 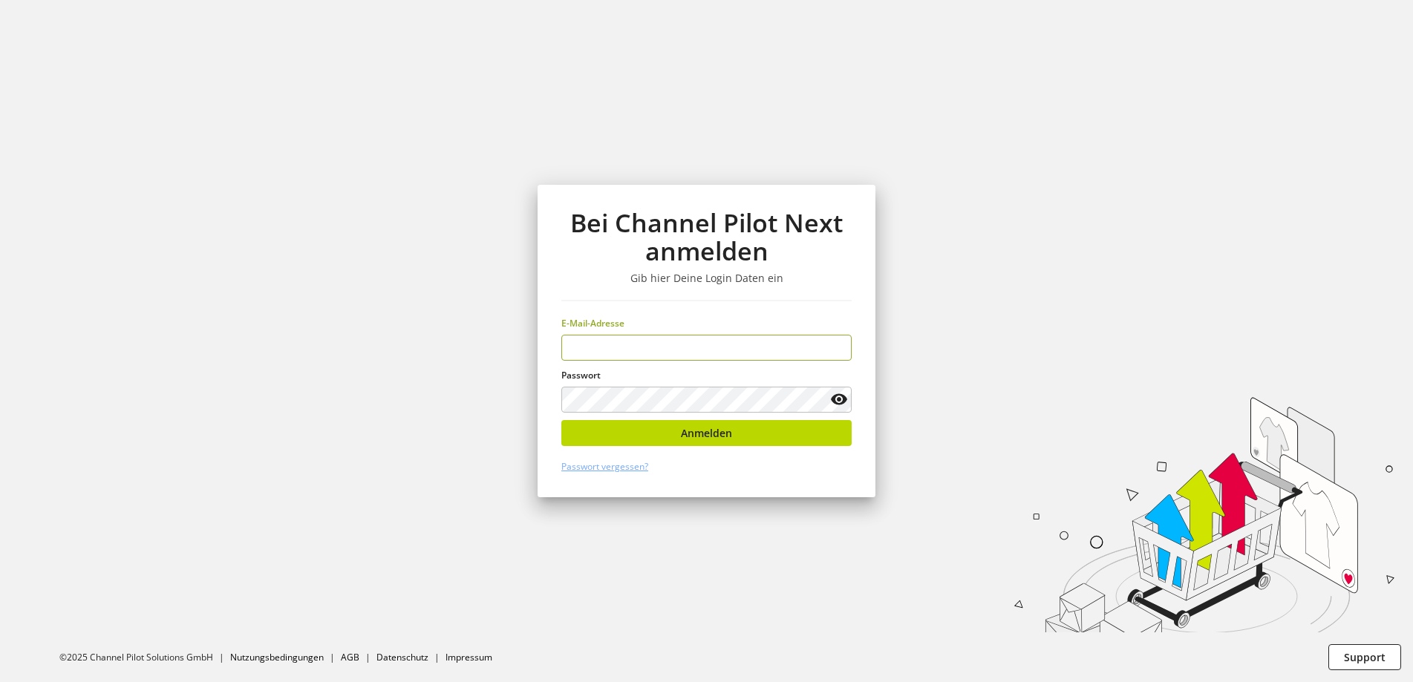 What do you see at coordinates (468, 657) in the screenshot?
I see `a: Impressum` at bounding box center [468, 657].